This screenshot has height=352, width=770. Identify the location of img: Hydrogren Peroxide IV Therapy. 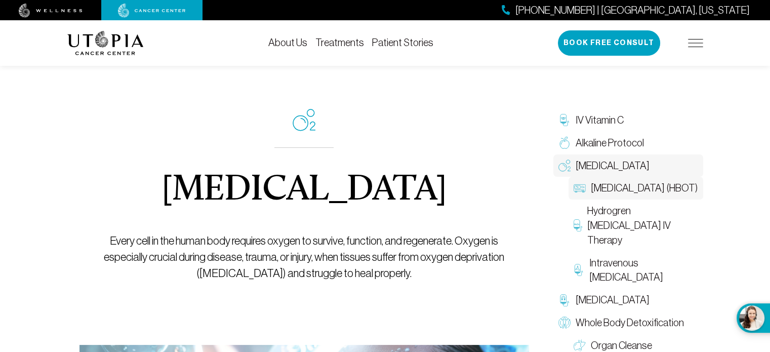
(577, 225).